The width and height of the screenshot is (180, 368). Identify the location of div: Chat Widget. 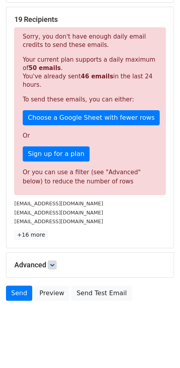
(160, 349).